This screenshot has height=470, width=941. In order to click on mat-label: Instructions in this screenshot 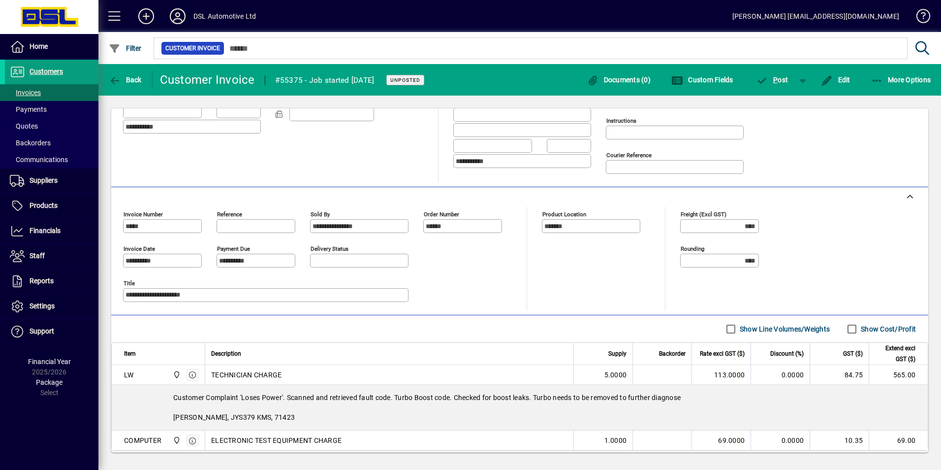, I will do `click(621, 121)`.